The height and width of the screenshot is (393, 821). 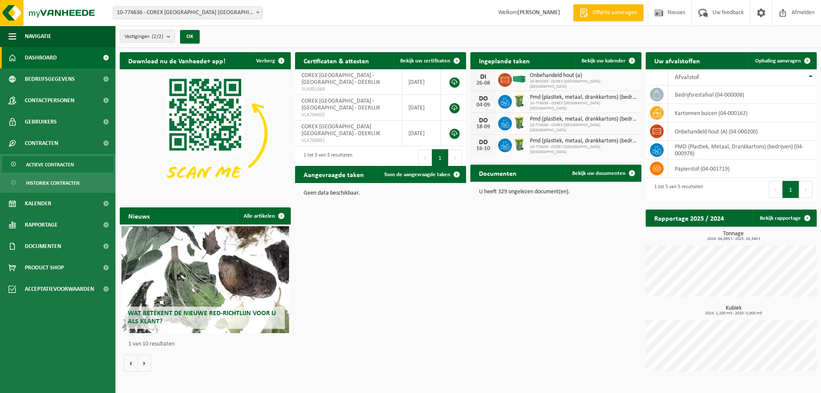 What do you see at coordinates (144, 37) in the screenshot?
I see `span: Vestigingen` at bounding box center [144, 37].